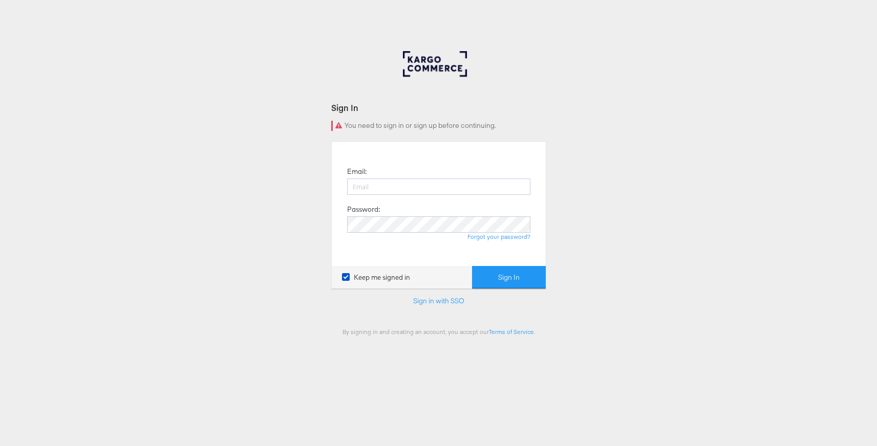 Image resolution: width=877 pixels, height=446 pixels. I want to click on a: Forgot your password?, so click(499, 237).